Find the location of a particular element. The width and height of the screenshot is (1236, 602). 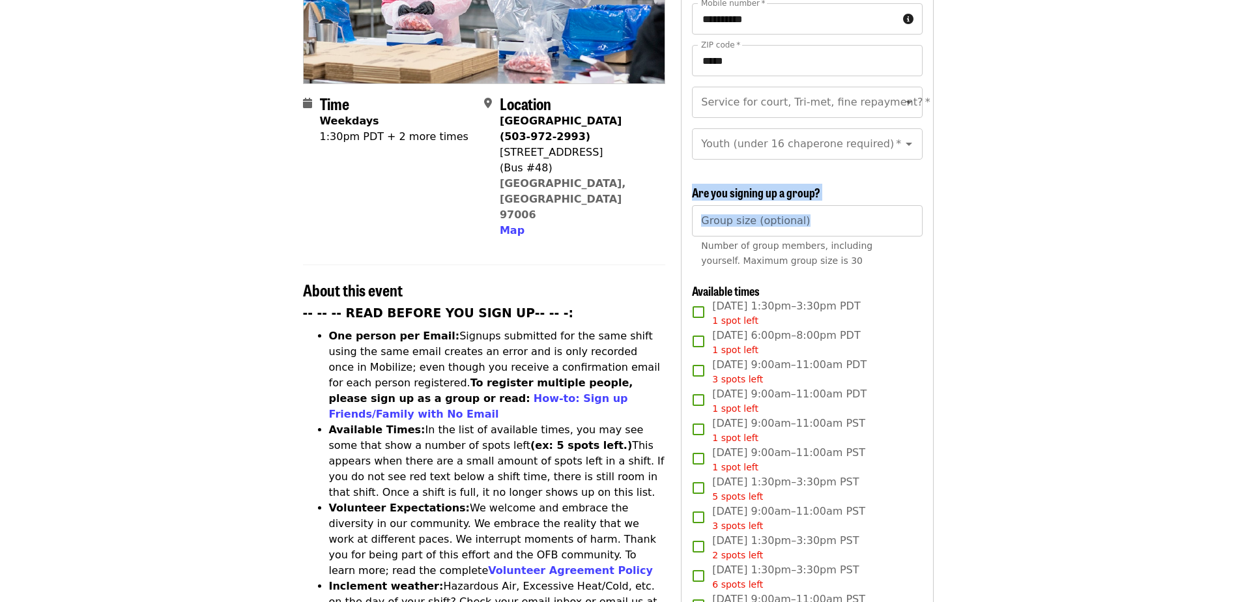

li: In the list of available times, you may see some that show a number of spots left This appears wh... is located at coordinates (497, 461).